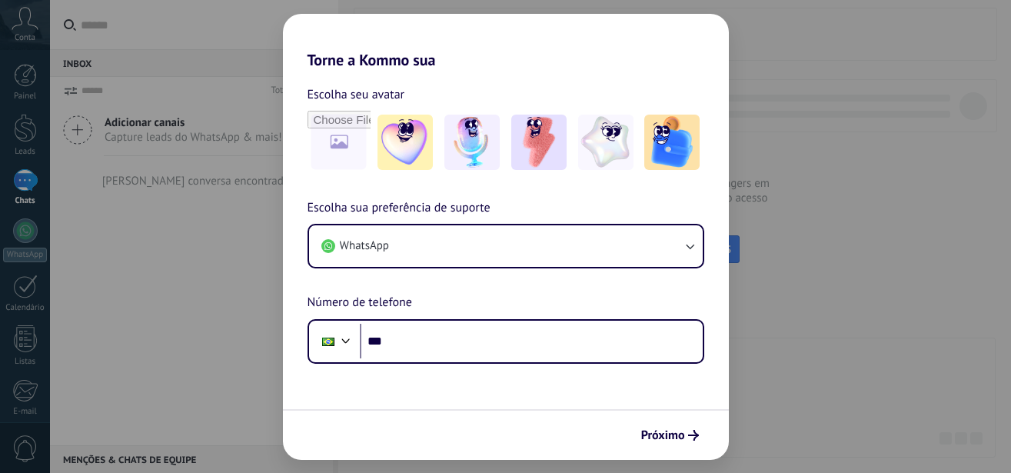 The image size is (1011, 473). I want to click on img: -4.jpeg, so click(606, 142).